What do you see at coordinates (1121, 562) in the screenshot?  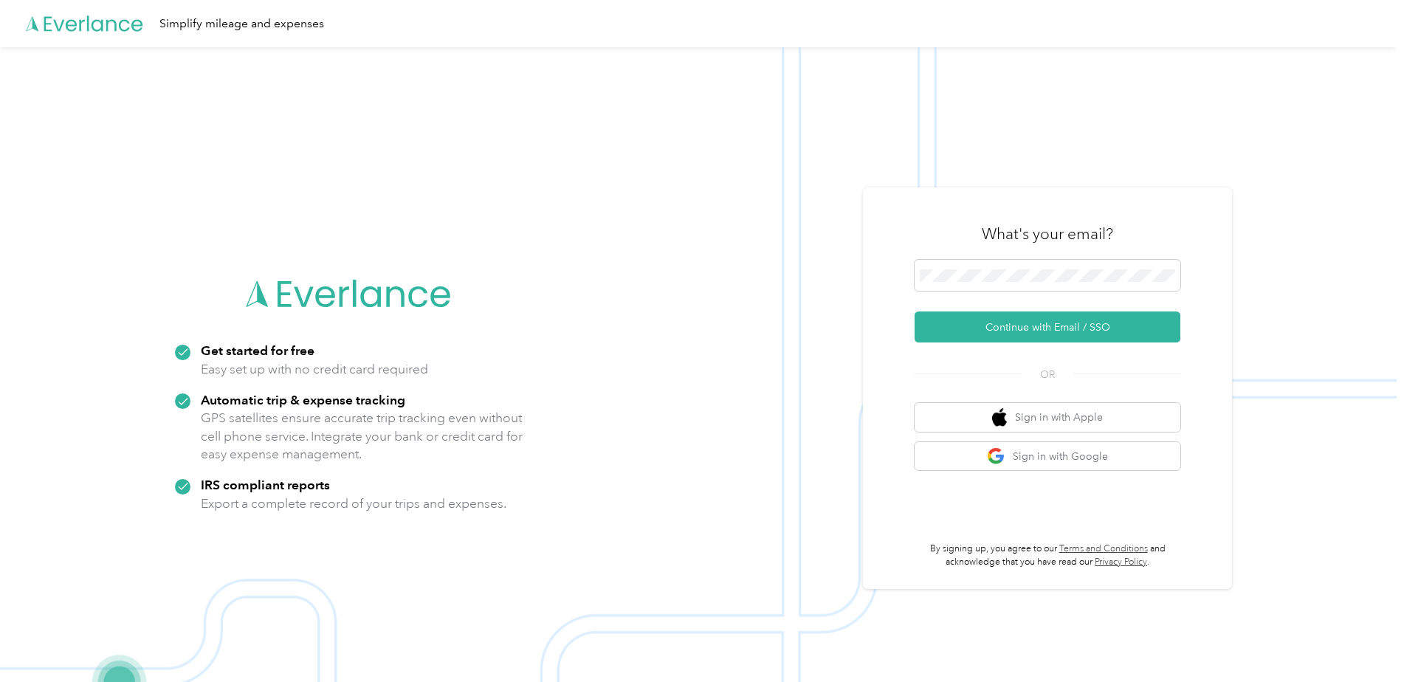 I see `a: Privacy Policy` at bounding box center [1121, 562].